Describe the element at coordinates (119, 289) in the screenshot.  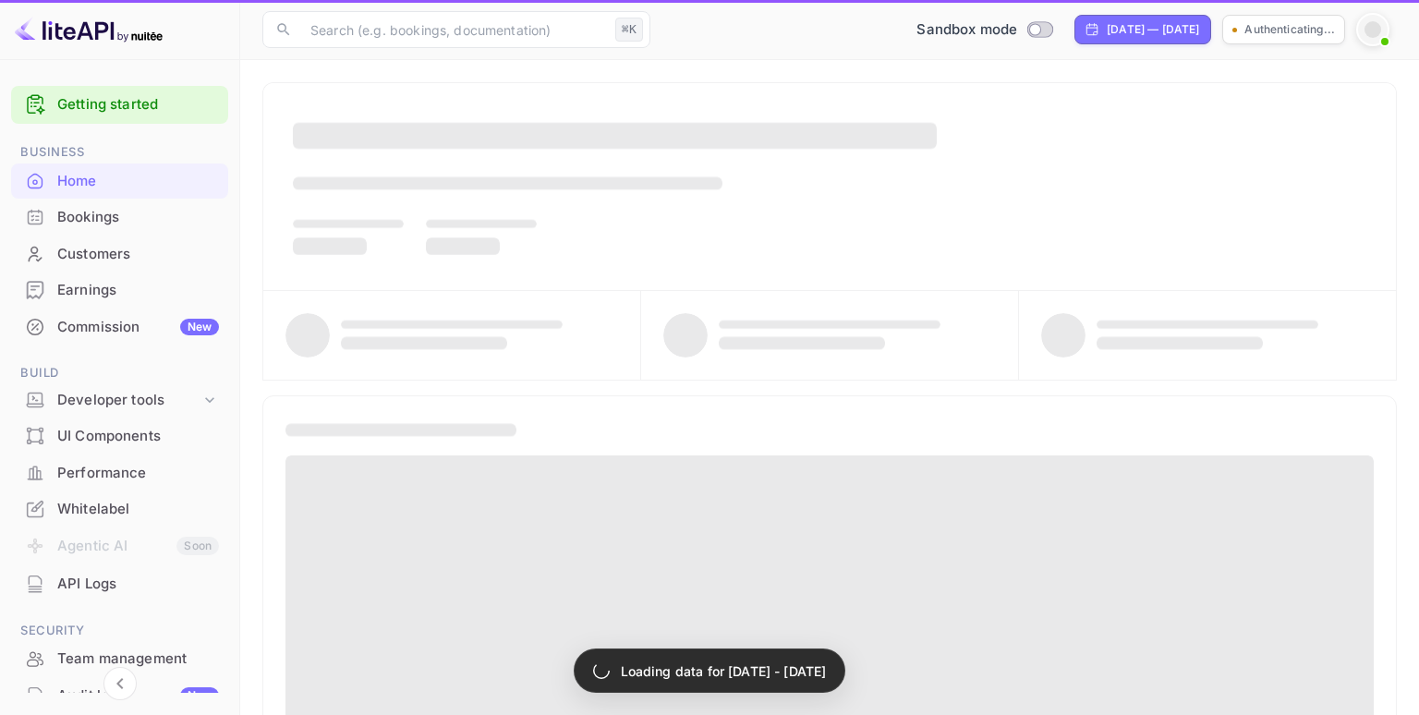
I see `a: Earnings` at that location.